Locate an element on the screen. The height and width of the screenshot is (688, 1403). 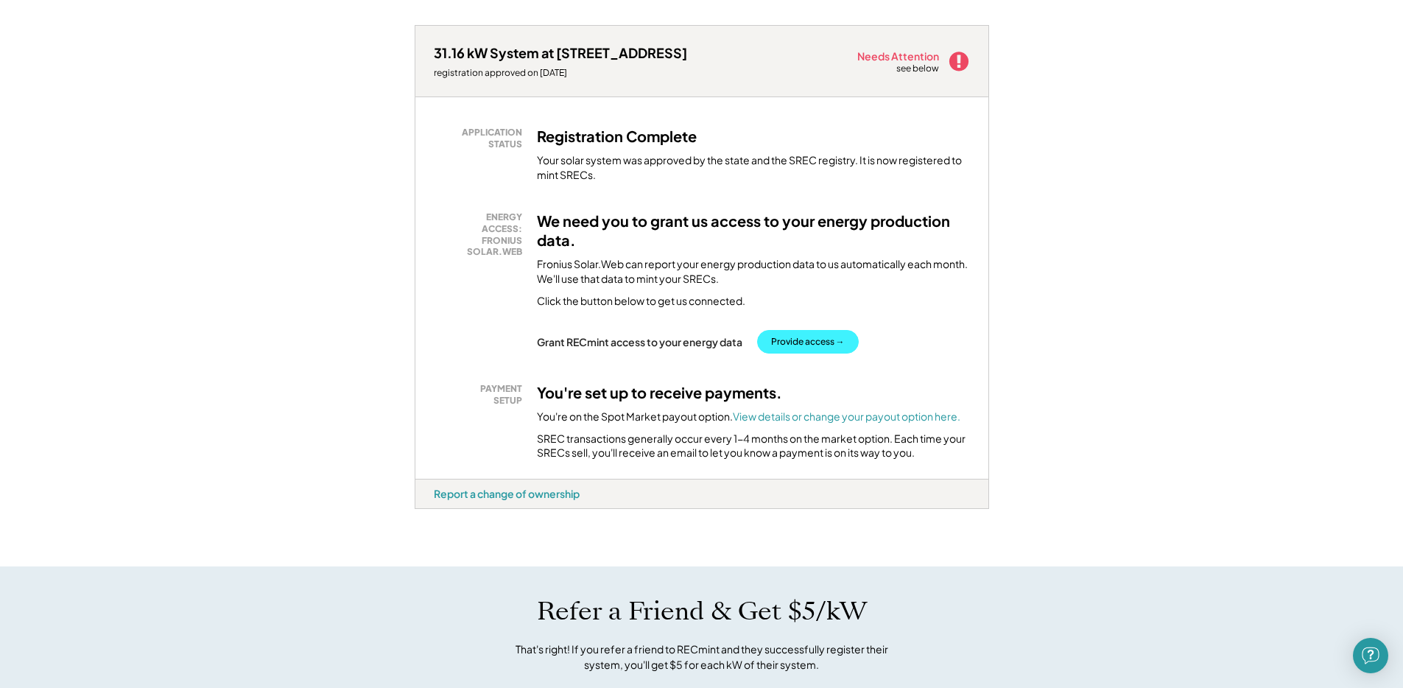
div: mau5ggxy - VA Distributed is located at coordinates (441, 512).